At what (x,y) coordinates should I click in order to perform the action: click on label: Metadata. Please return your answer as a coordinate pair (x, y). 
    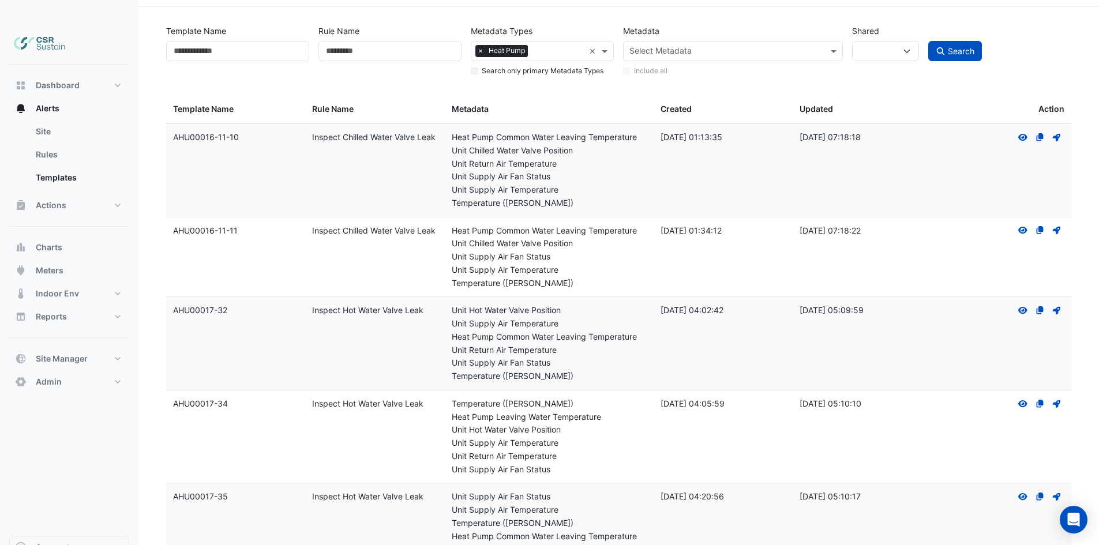
    Looking at the image, I should click on (641, 31).